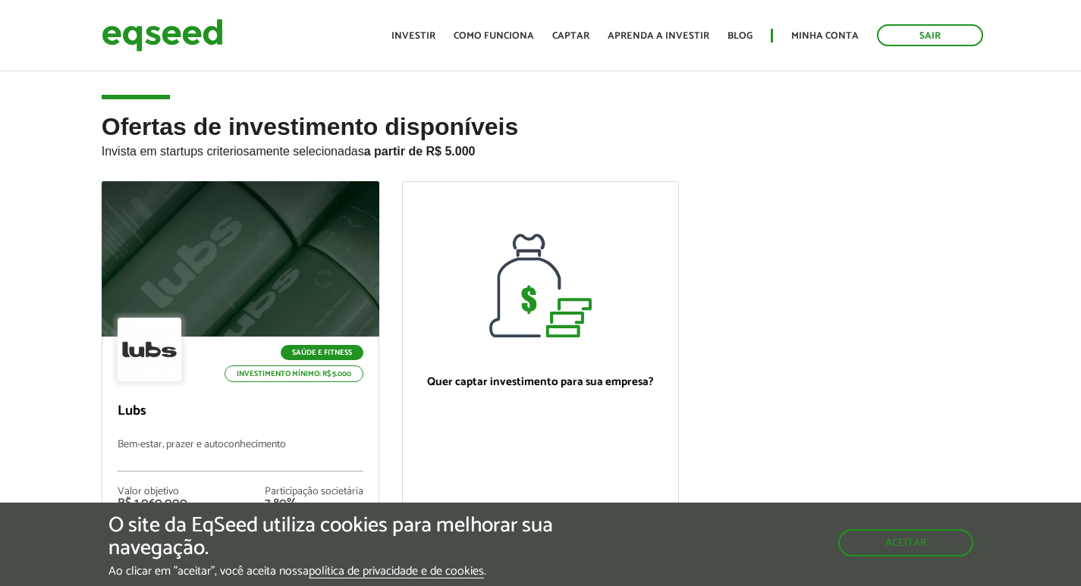 The image size is (1081, 586). Describe the element at coordinates (740, 36) in the screenshot. I see `a: Blog` at that location.